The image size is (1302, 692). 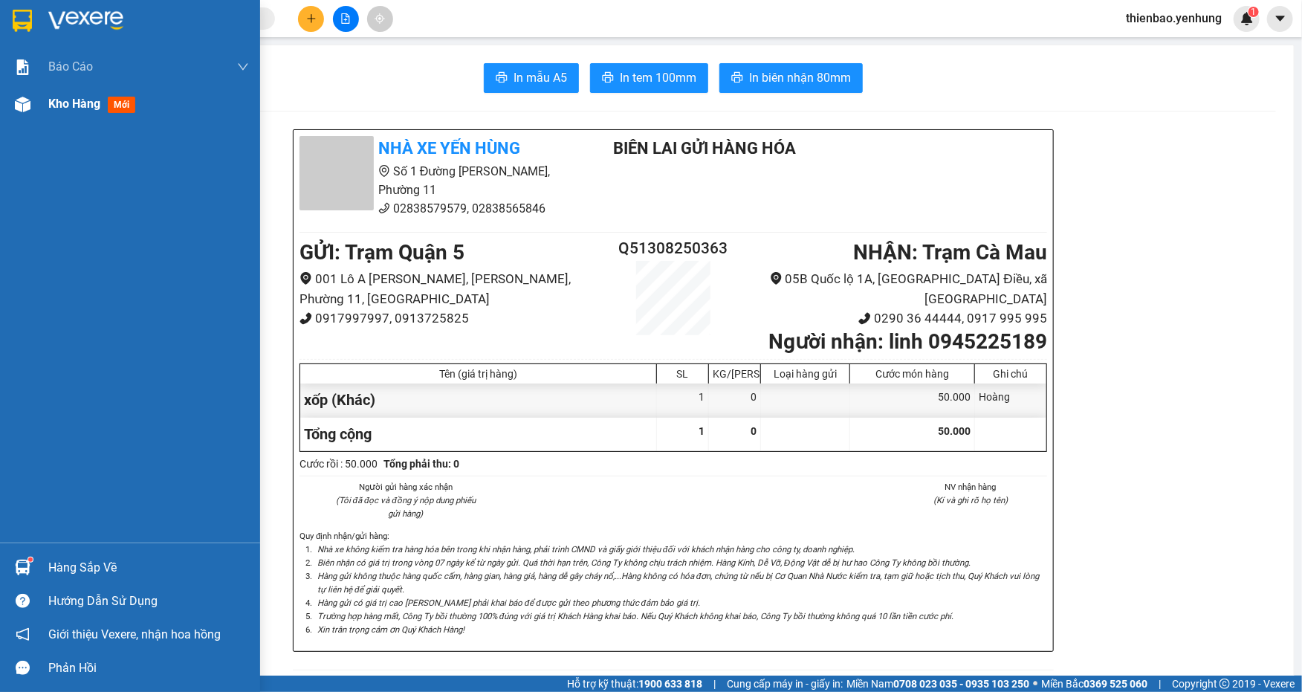 I want to click on div: Trạm Cà Mau, so click(x=158, y=30).